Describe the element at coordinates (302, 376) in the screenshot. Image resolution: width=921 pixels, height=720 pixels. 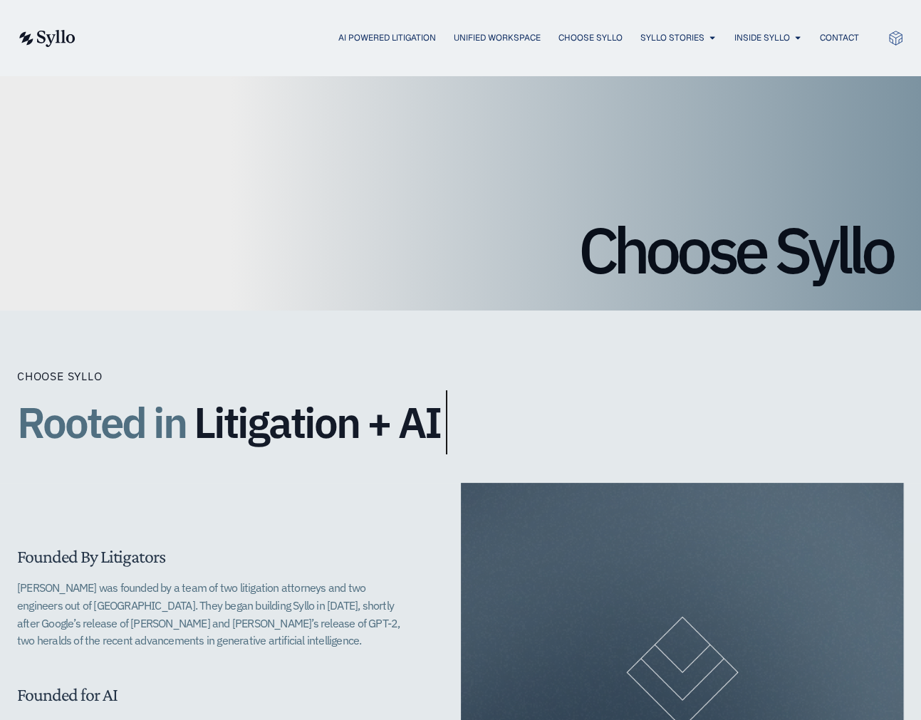
I see `div: Choose Syllo` at that location.